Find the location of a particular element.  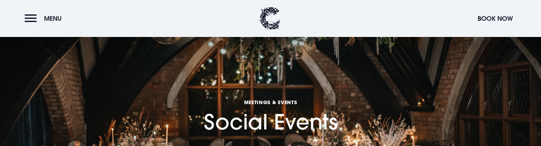

span: Meetings & Events is located at coordinates (270, 102).